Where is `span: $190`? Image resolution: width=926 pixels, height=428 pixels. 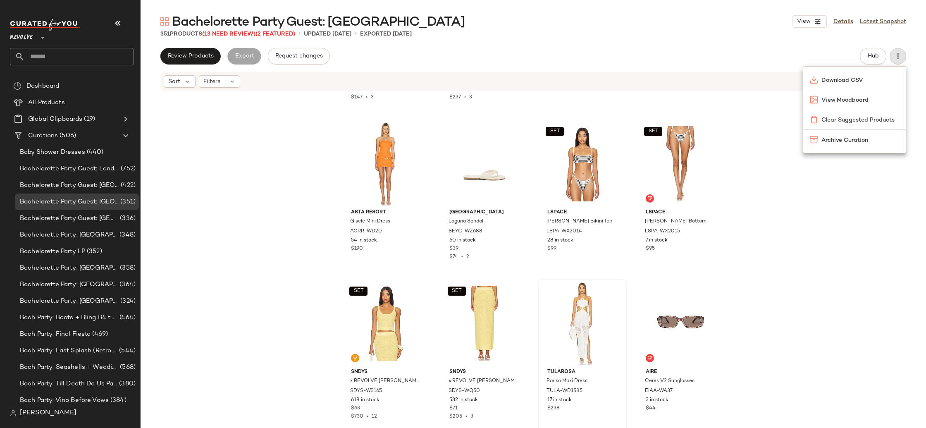
span: $190 is located at coordinates (357, 249).